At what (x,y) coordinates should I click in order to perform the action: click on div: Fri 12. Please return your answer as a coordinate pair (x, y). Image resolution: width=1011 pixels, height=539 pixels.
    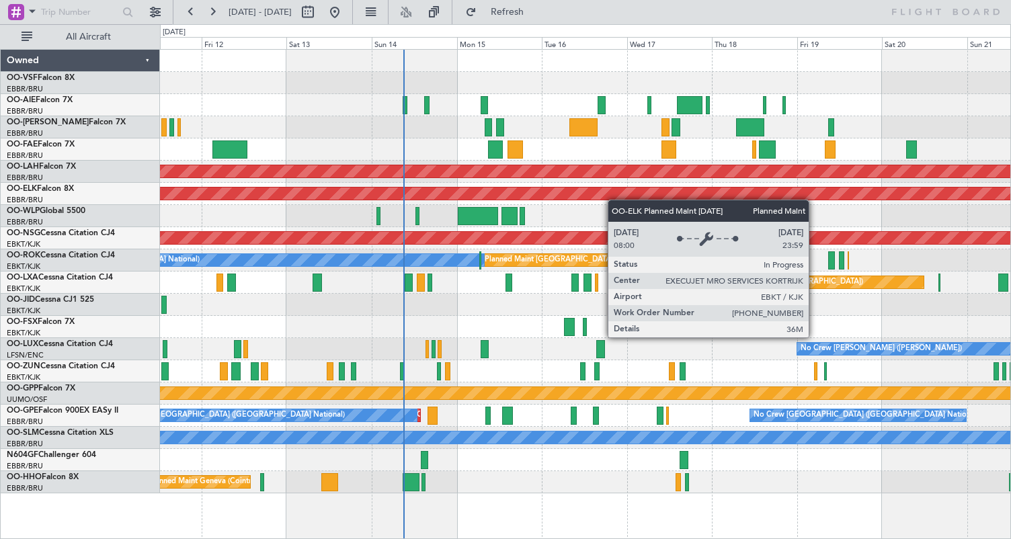
    Looking at the image, I should click on (244, 43).